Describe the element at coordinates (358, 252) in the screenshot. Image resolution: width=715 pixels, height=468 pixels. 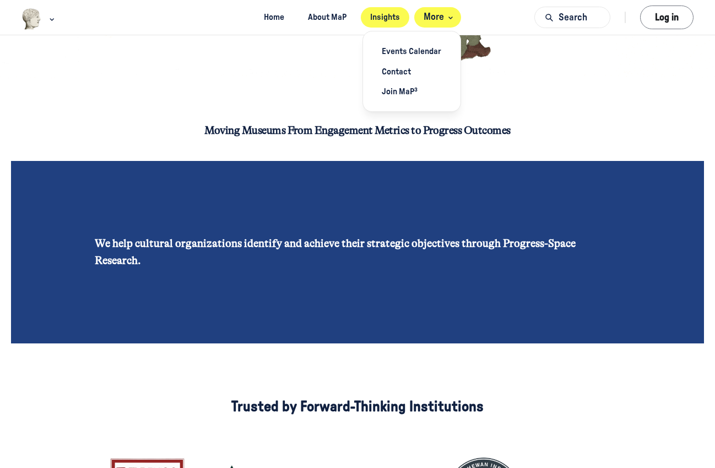
I see `p: We help cultural organizations identify and achieve their strategic objectives through Progress-S...` at that location.